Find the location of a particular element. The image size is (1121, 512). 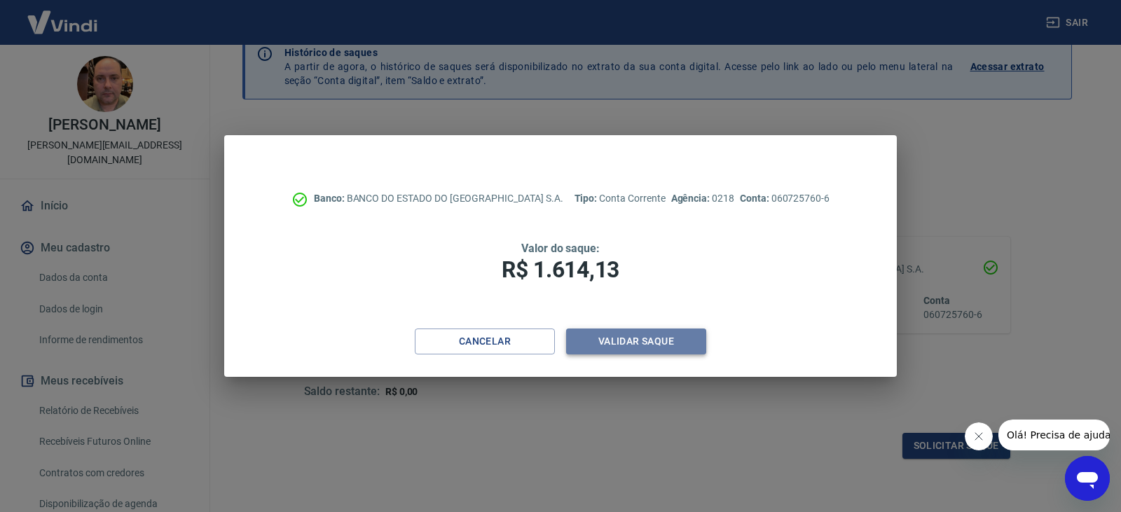

span: Conta: is located at coordinates (756, 198).